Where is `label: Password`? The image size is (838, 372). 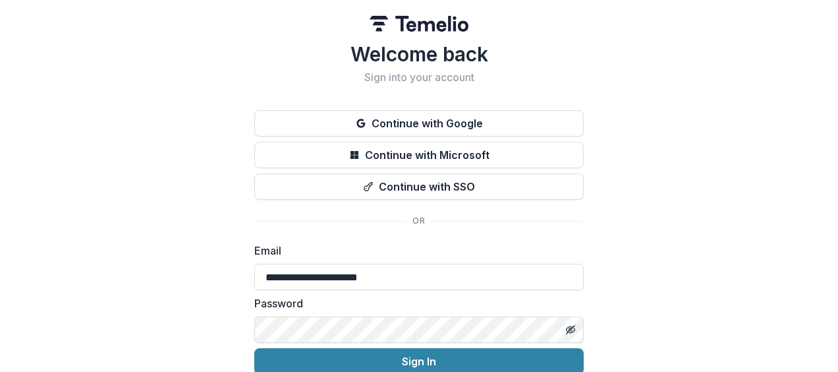
label: Password is located at coordinates (415, 303).